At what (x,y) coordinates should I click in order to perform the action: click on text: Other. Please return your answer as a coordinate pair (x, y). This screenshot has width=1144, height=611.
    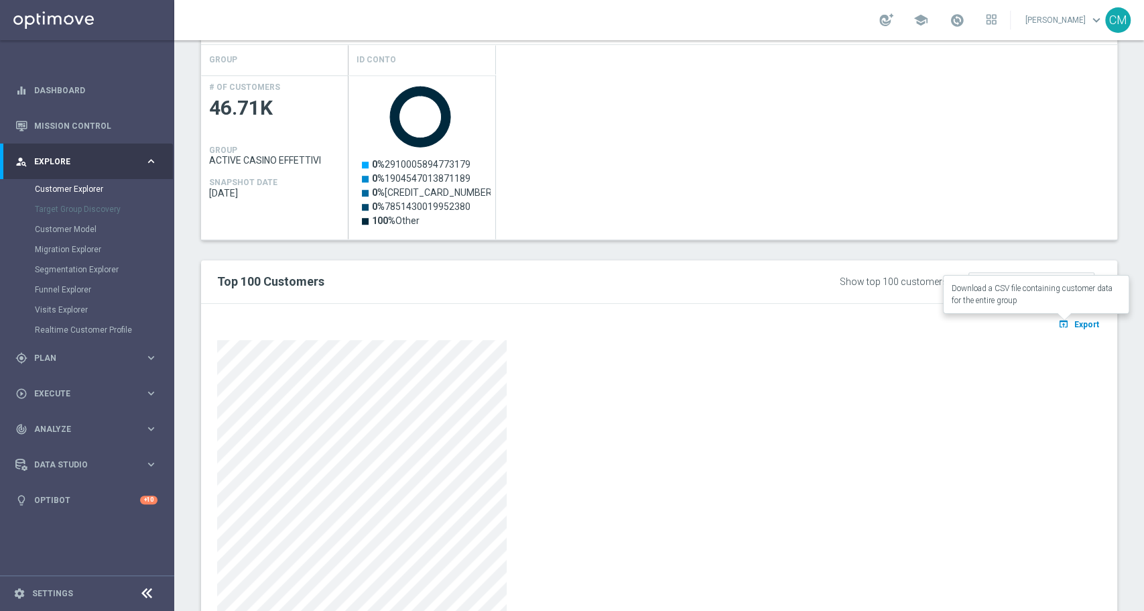
    Looking at the image, I should click on (396, 221).